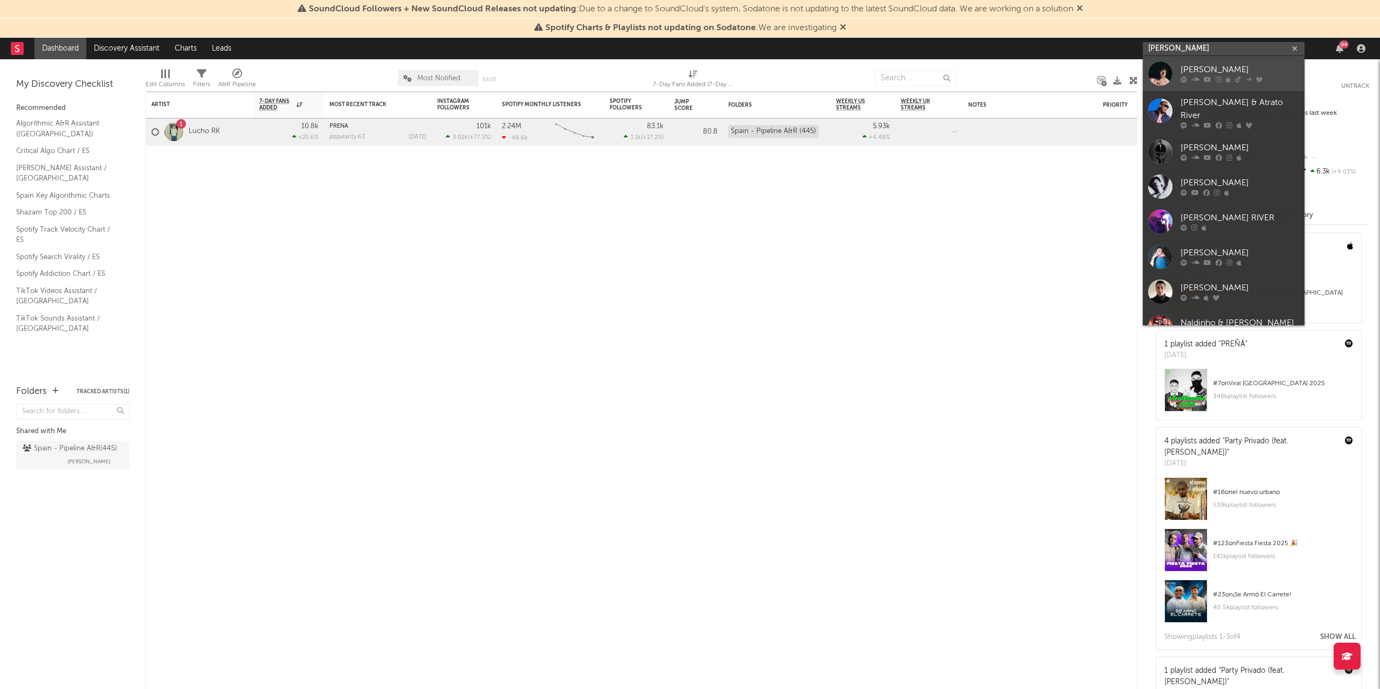 The height and width of the screenshot is (689, 1380). Describe the element at coordinates (575, 132) in the screenshot. I see `svg: Chart title` at that location.